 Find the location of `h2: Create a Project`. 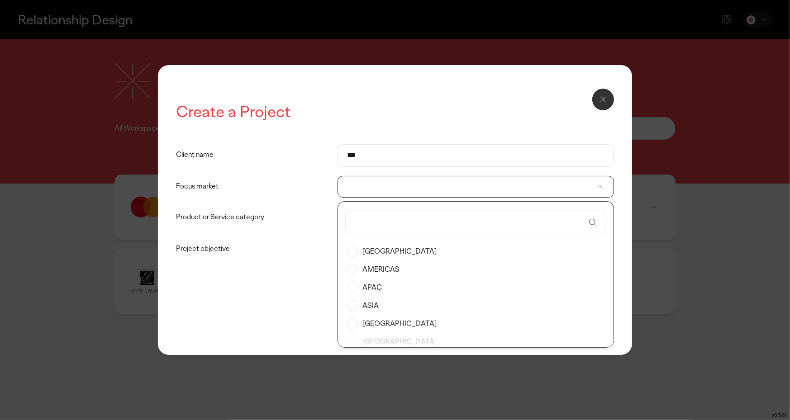

h2: Create a Project is located at coordinates (395, 112).